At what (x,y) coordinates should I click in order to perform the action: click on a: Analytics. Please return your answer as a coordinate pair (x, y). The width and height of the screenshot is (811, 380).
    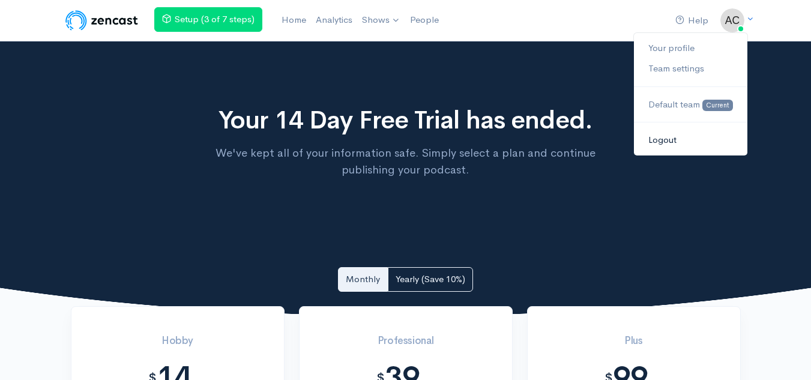
    Looking at the image, I should click on (334, 20).